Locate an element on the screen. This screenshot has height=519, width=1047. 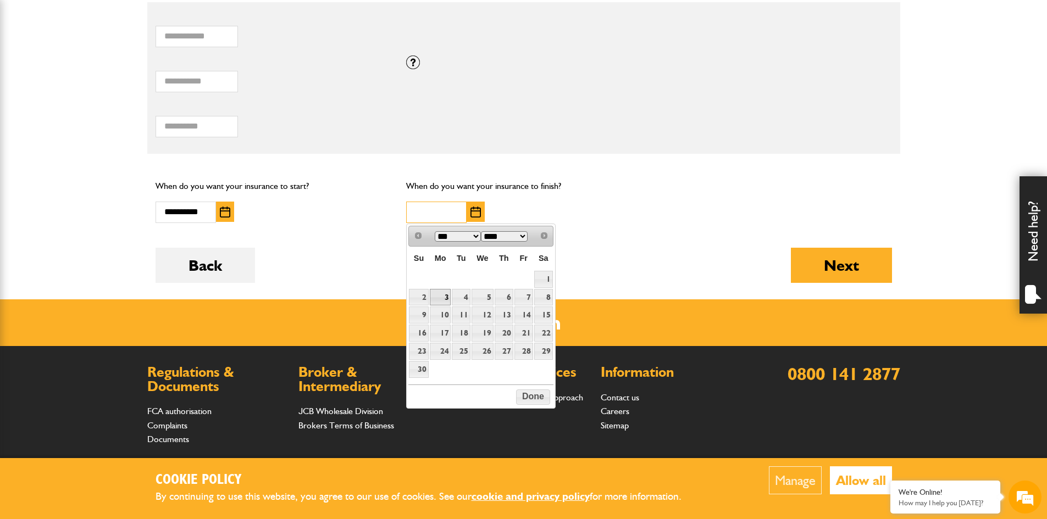
span: Monday is located at coordinates (440, 258).